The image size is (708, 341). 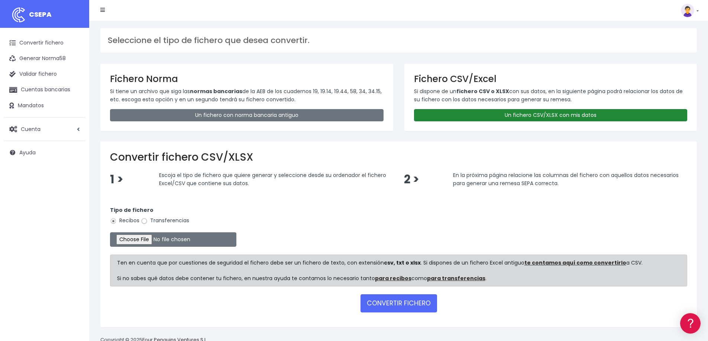 I want to click on a: Un fichero CSV/XLSX con mis datos, so click(x=551, y=115).